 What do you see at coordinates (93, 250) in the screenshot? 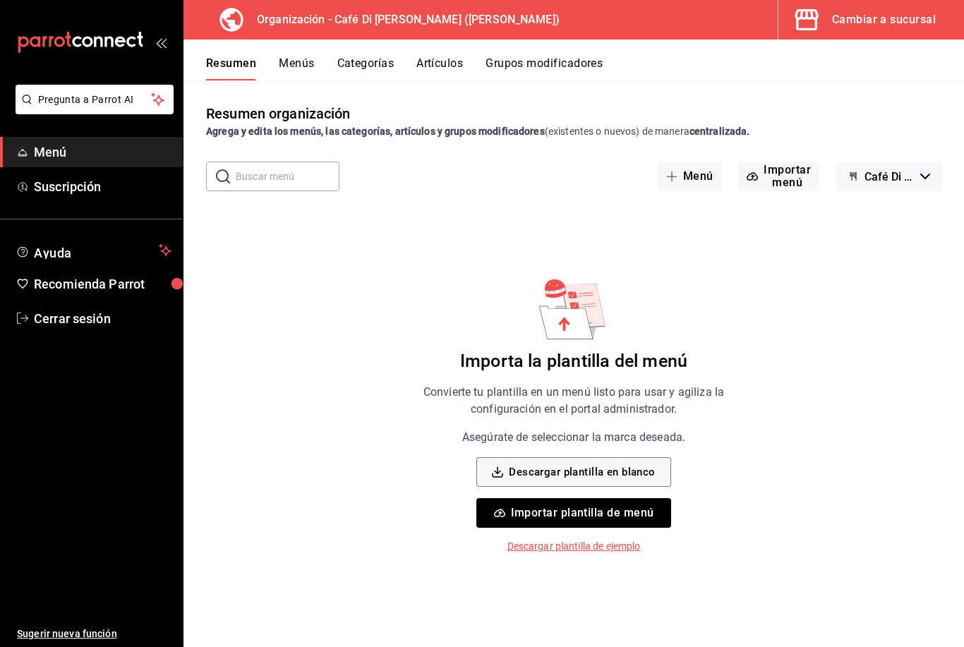
I see `span: Ayuda` at bounding box center [93, 250].